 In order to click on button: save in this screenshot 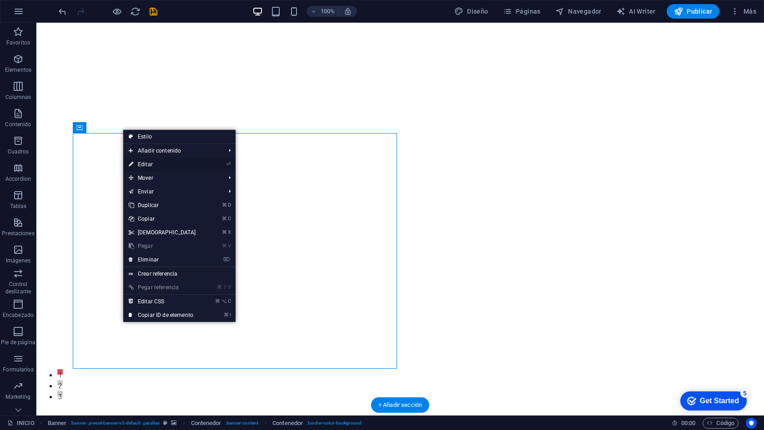, I will do `click(153, 11)`.